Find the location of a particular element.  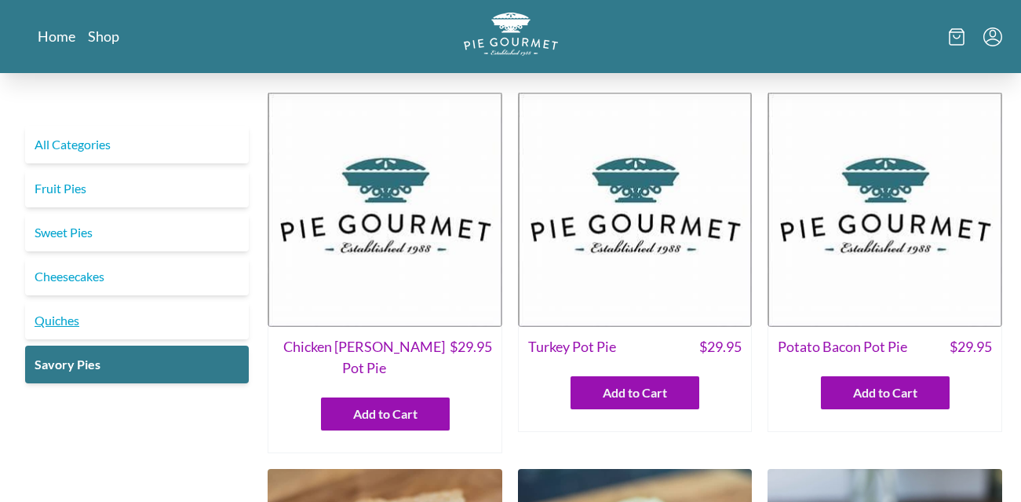

img: Turkey Pot Pie is located at coordinates (635, 209).